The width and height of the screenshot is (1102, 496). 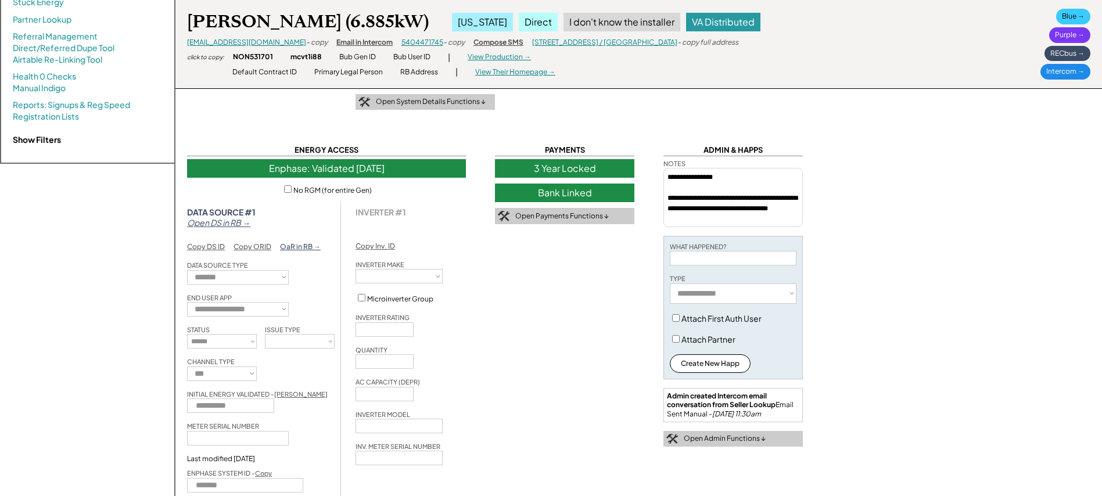 I want to click on div: Copy Inv. ID, so click(x=375, y=246).